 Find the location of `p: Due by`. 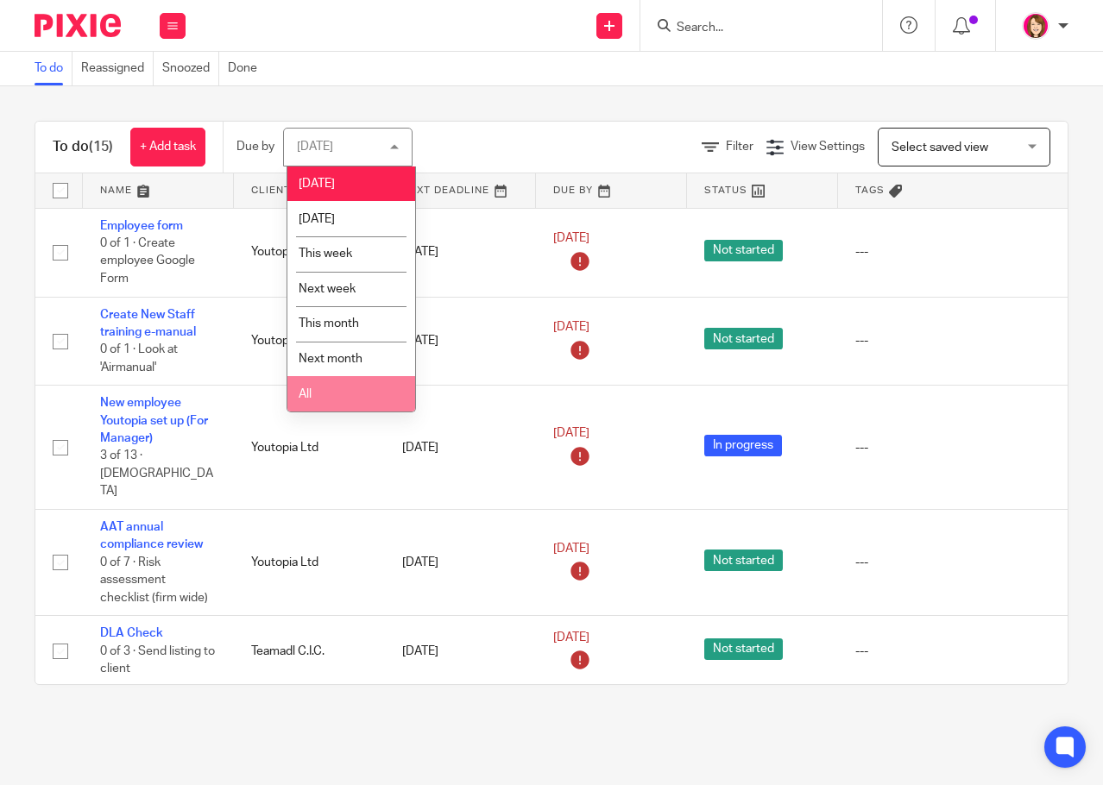

p: Due by is located at coordinates (255, 147).